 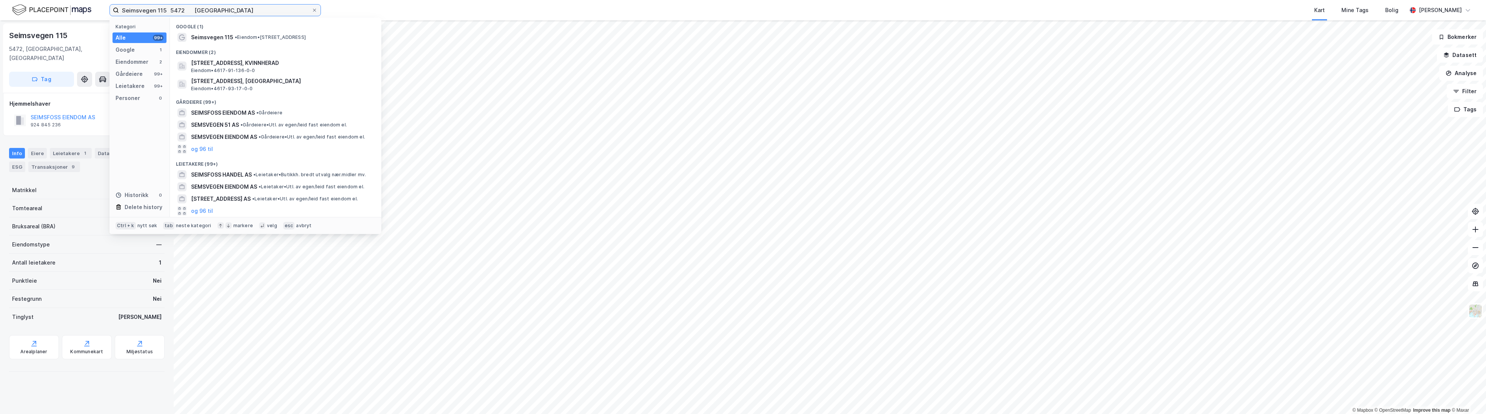 I want to click on div: Mine Tags, so click(x=1355, y=10).